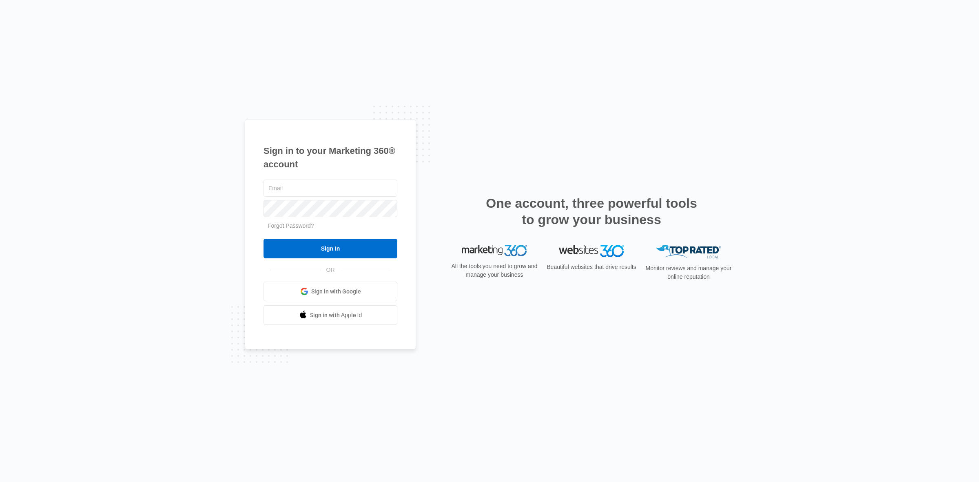  What do you see at coordinates (330, 270) in the screenshot?
I see `span: OR` at bounding box center [330, 270].